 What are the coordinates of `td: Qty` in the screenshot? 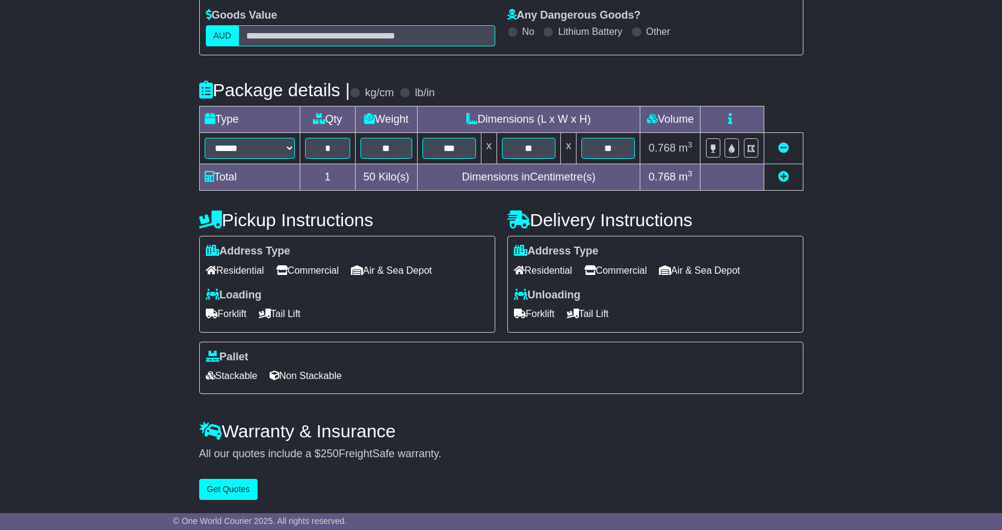 It's located at (327, 120).